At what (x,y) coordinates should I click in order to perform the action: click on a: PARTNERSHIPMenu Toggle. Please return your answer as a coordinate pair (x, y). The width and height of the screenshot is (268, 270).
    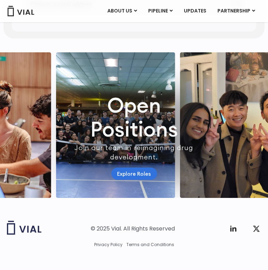
    Looking at the image, I should click on (236, 11).